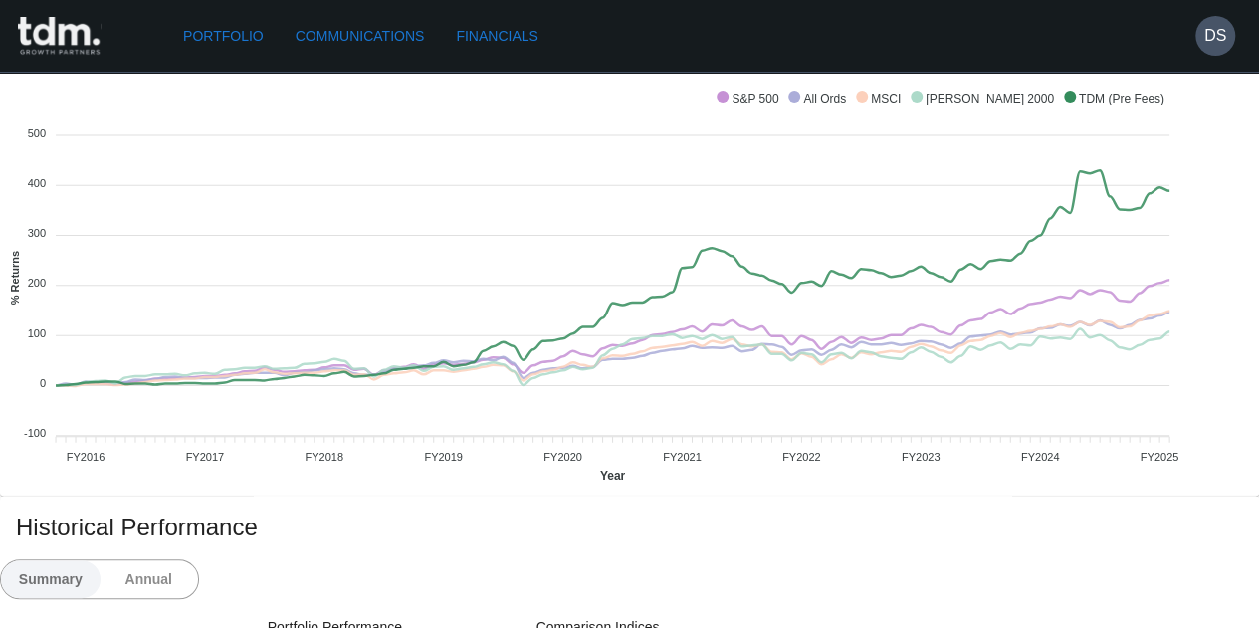 This screenshot has height=628, width=1259. Describe the element at coordinates (817, 98) in the screenshot. I see `span: All Ords` at that location.